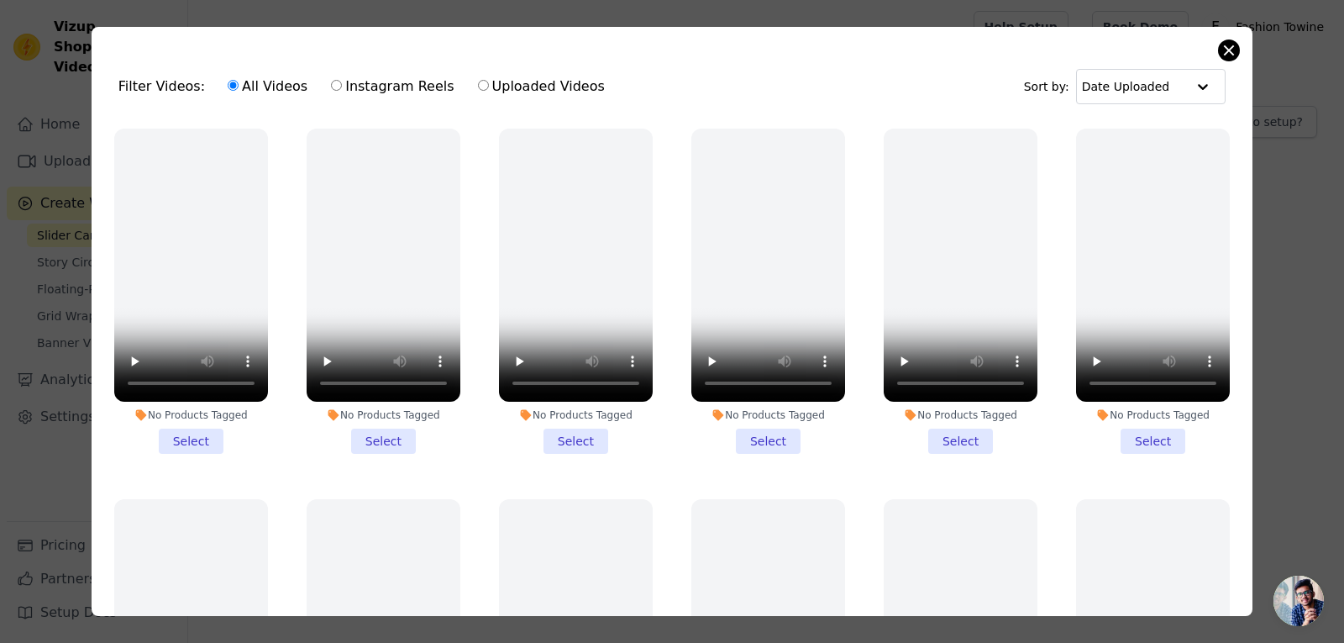 The width and height of the screenshot is (1344, 643). Describe the element at coordinates (267, 87) in the screenshot. I see `label: All Videos` at that location.